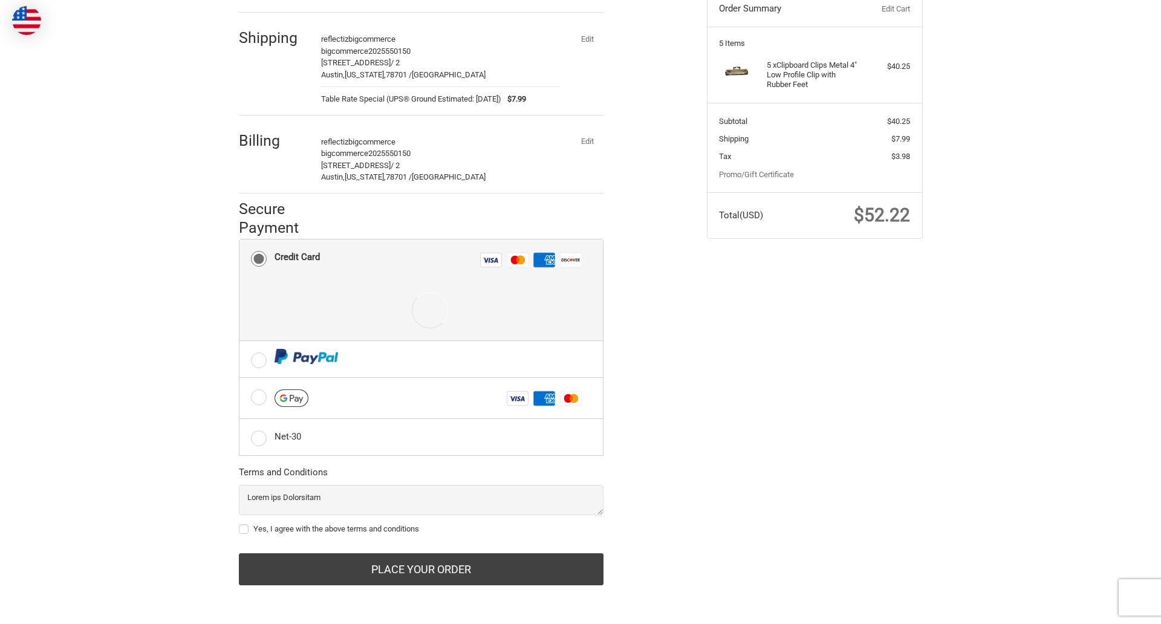 The width and height of the screenshot is (1161, 624). I want to click on div: $40.25, so click(886, 67).